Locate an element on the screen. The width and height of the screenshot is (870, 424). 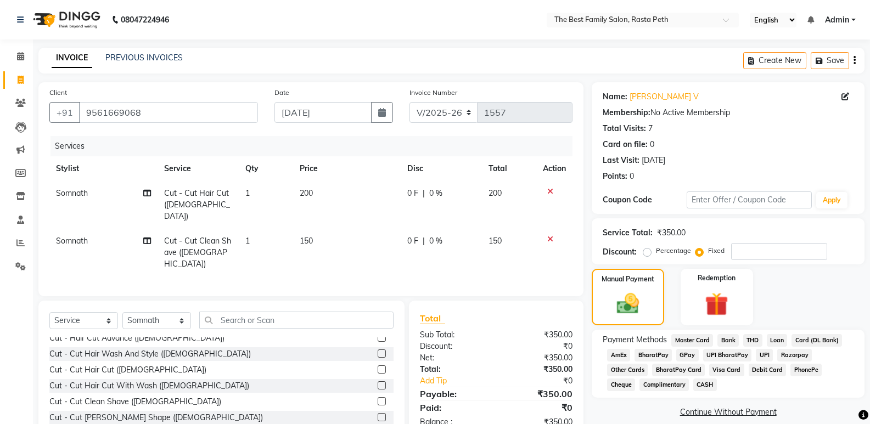
label: Client is located at coordinates (58, 93).